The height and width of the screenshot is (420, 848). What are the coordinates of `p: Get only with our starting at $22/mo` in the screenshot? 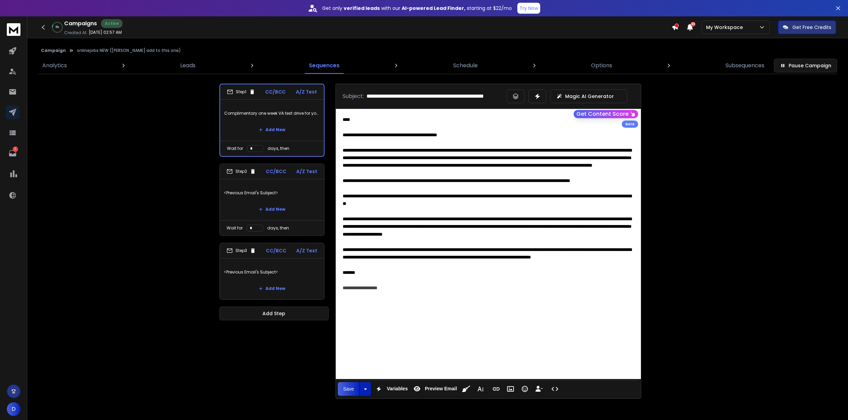 It's located at (417, 8).